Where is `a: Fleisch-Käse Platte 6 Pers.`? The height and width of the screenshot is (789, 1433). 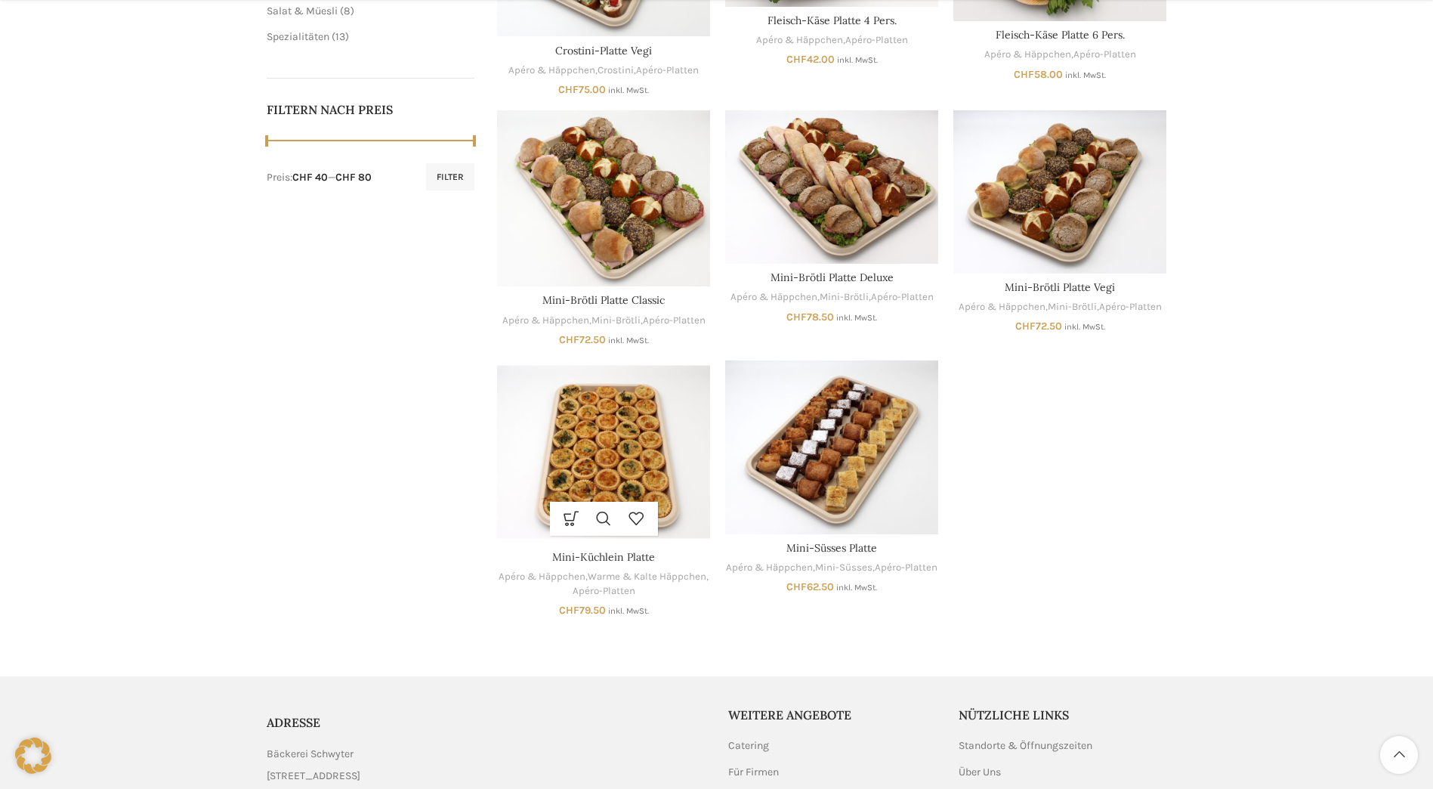 a: Fleisch-Käse Platte 6 Pers. is located at coordinates (1060, 35).